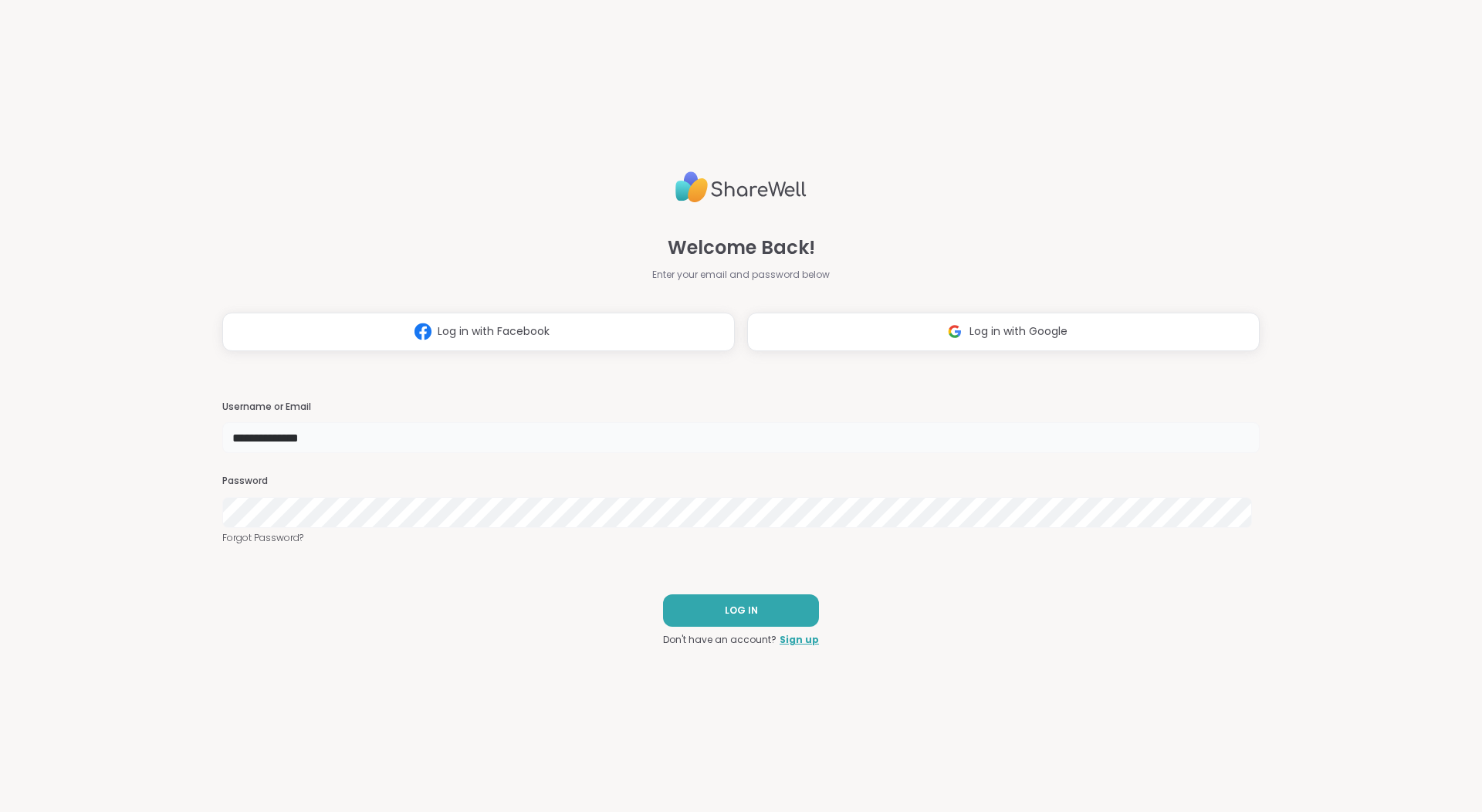  What do you see at coordinates (1018, 332) in the screenshot?
I see `span: Log in with Google` at bounding box center [1018, 332].